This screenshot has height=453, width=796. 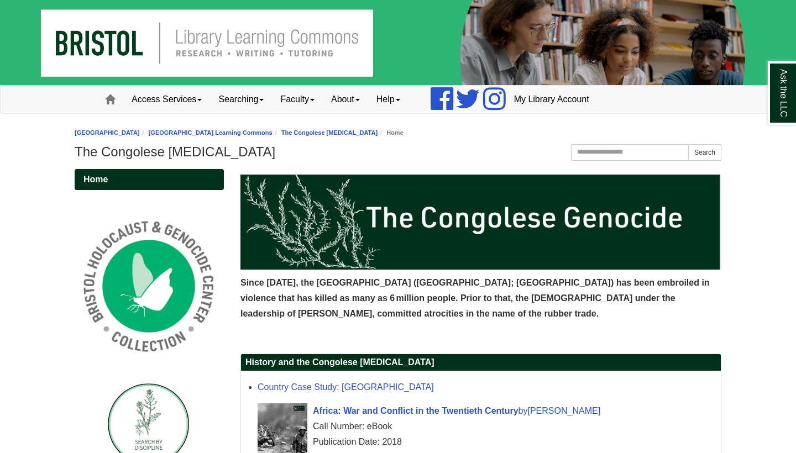 I want to click on nav: breadcrumb, so click(x=398, y=133).